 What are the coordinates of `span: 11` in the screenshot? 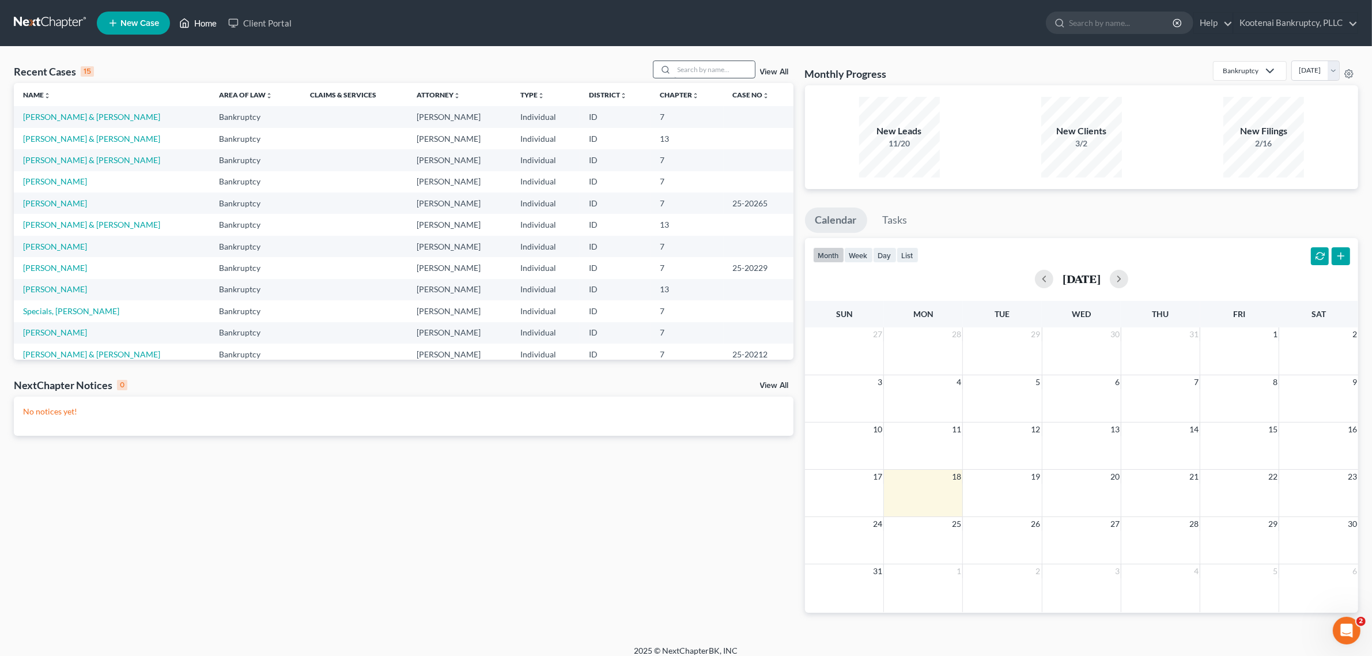 It's located at (956, 429).